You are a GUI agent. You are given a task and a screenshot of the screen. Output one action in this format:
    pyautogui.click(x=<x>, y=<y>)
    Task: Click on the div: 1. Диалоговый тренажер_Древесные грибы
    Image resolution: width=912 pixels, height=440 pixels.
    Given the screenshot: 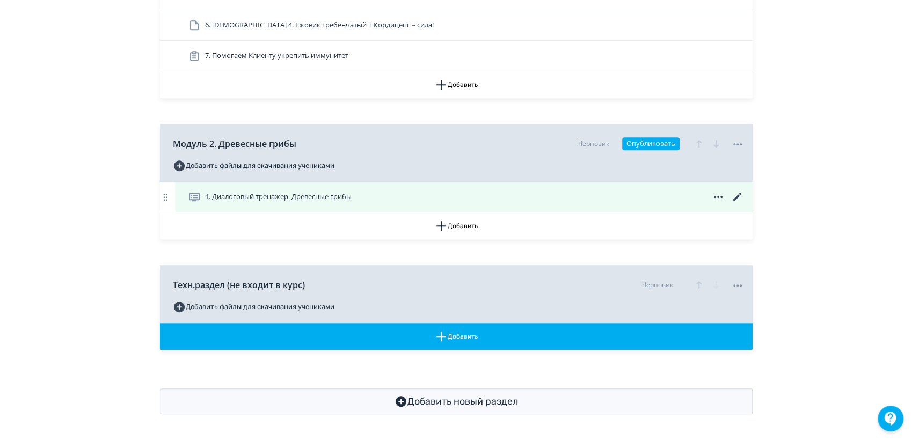 What is the action you would take?
    pyautogui.click(x=456, y=197)
    